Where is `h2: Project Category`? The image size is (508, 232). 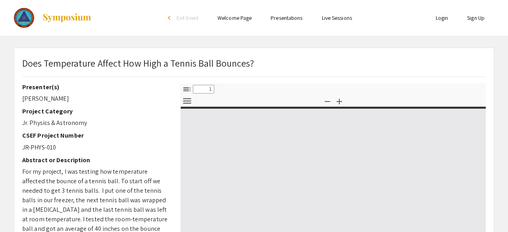 h2: Project Category is located at coordinates (95, 111).